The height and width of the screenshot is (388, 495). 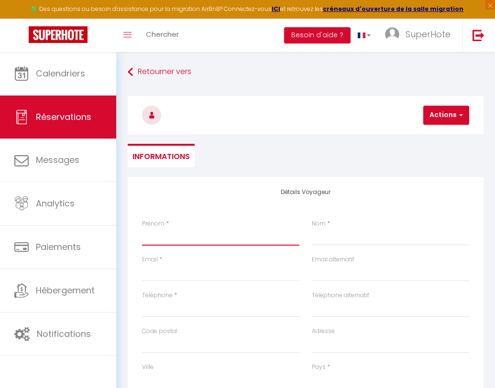 What do you see at coordinates (153, 224) in the screenshot?
I see `label: Prénom` at bounding box center [153, 224].